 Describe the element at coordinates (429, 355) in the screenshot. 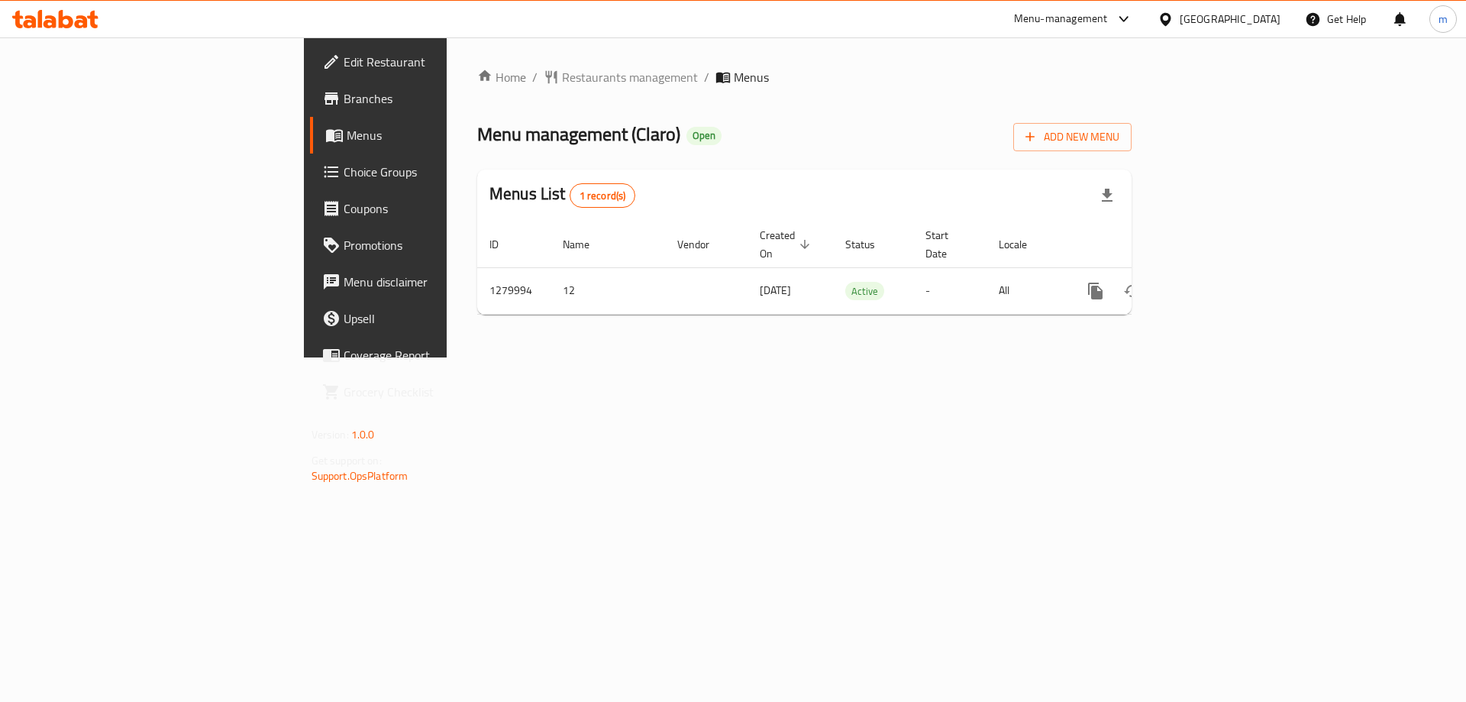

I see `a: Coverage Report` at that location.